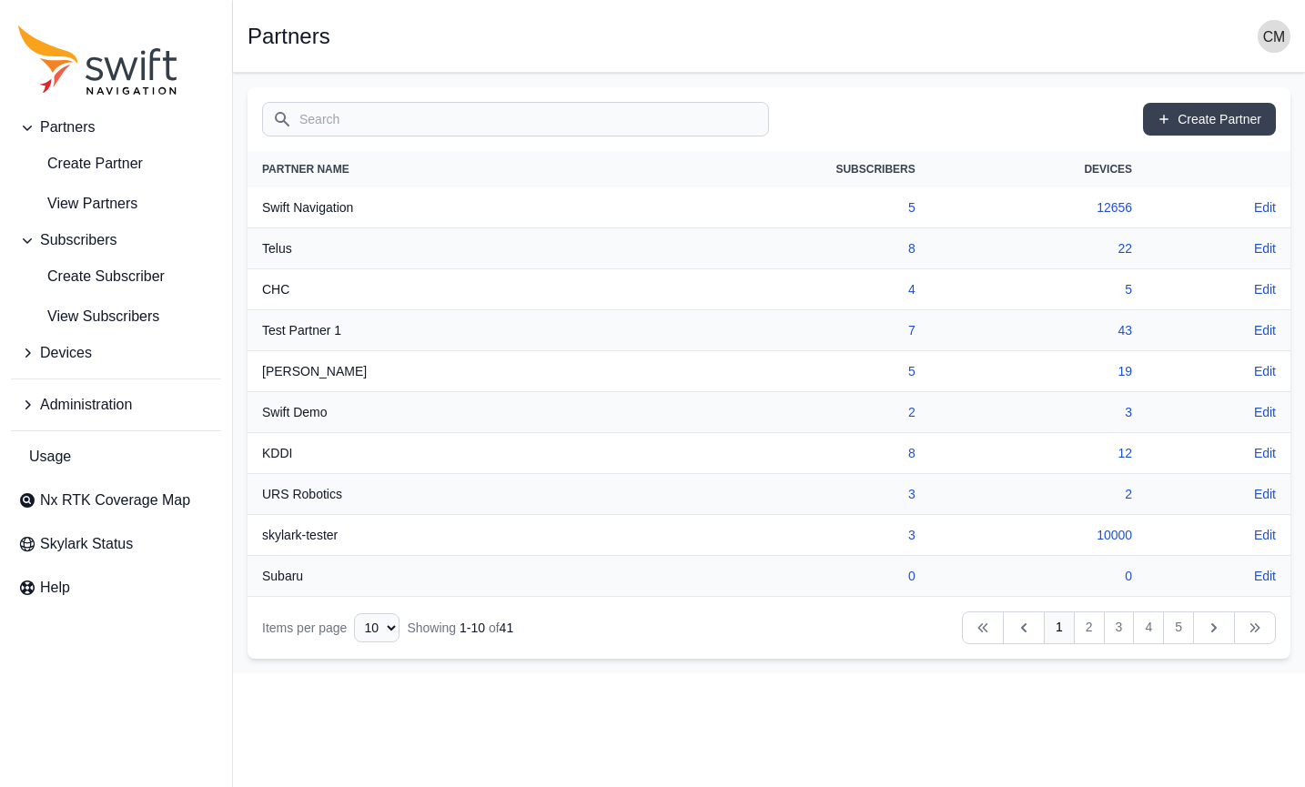  What do you see at coordinates (116, 405) in the screenshot?
I see `button: Administration` at bounding box center [116, 405].